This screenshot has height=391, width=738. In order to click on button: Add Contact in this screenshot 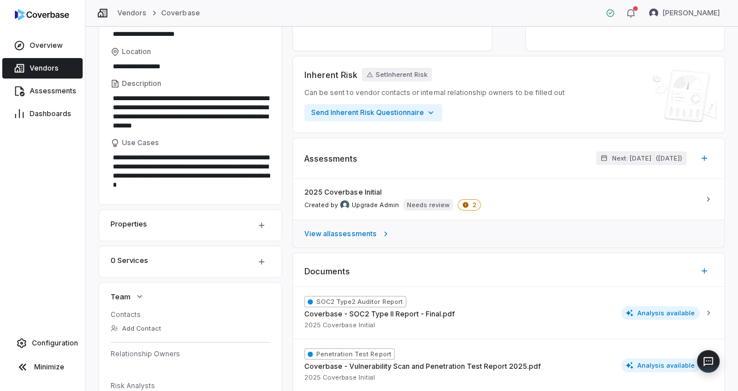, I will do `click(136, 329)`.